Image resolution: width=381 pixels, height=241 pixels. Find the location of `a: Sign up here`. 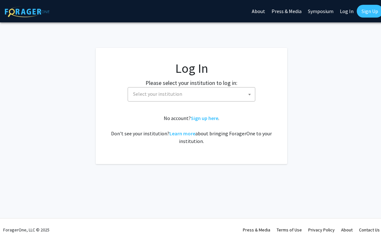

a: Sign up here is located at coordinates (205, 118).